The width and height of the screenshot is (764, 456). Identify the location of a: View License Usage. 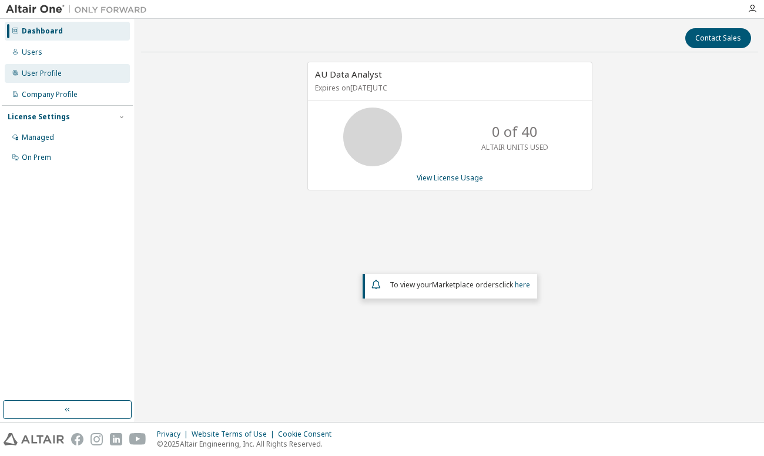
(449, 177).